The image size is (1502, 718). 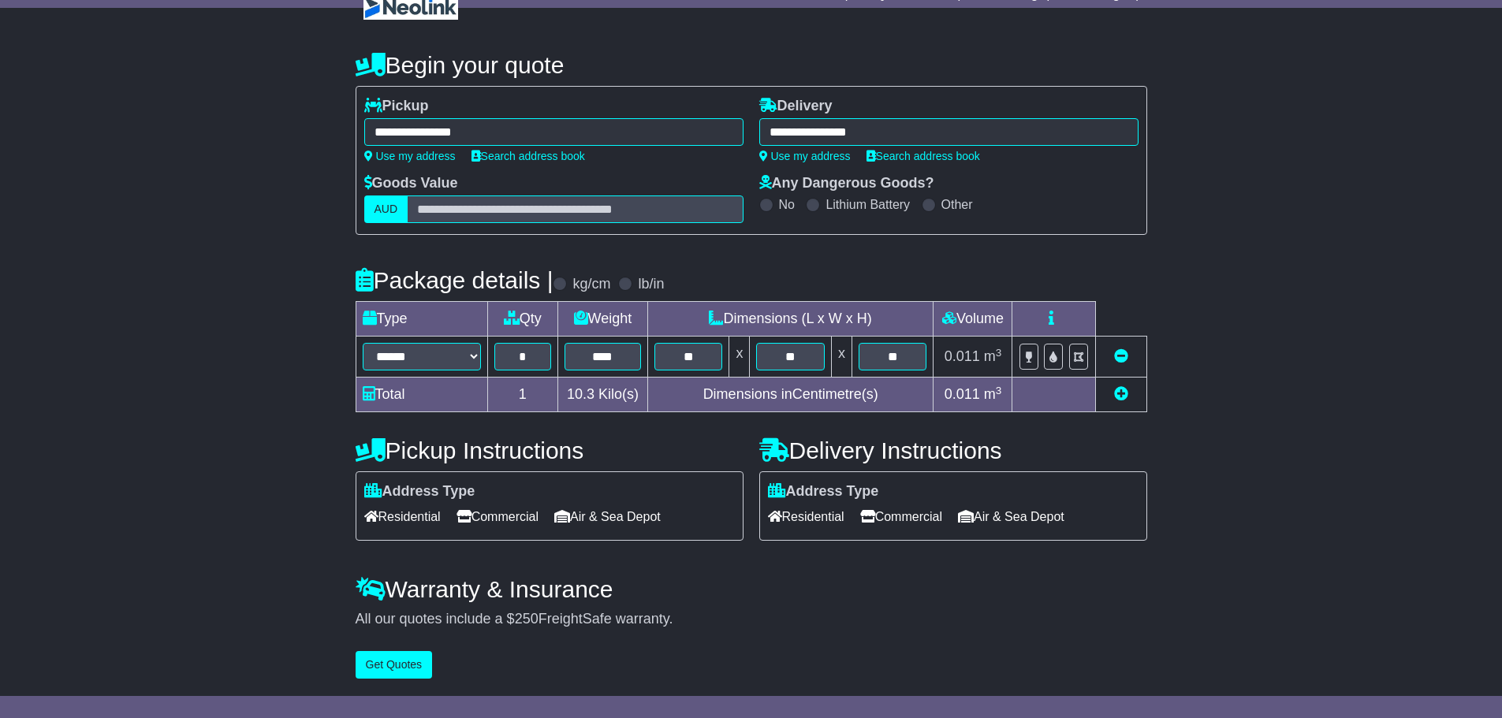 I want to click on td: Dimensions (L x W x H), so click(x=790, y=319).